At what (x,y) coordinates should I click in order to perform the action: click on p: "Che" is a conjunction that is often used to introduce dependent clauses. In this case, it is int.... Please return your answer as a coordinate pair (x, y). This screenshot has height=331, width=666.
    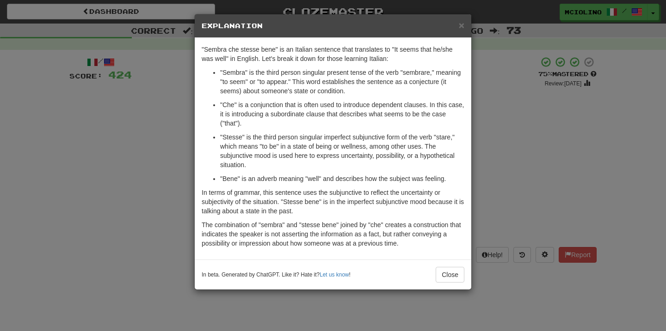
    Looking at the image, I should click on (342, 114).